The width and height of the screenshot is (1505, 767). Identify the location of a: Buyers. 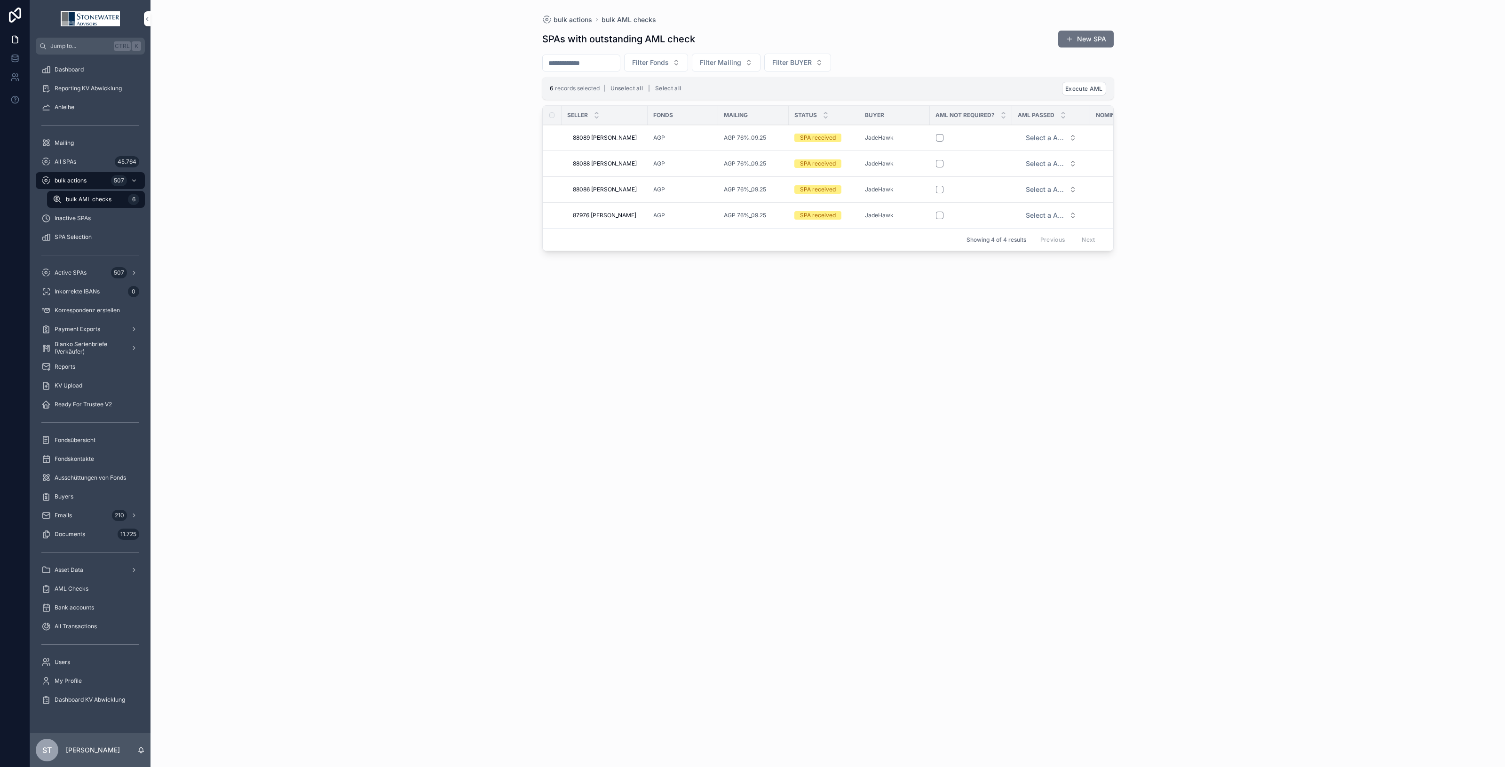
(90, 497).